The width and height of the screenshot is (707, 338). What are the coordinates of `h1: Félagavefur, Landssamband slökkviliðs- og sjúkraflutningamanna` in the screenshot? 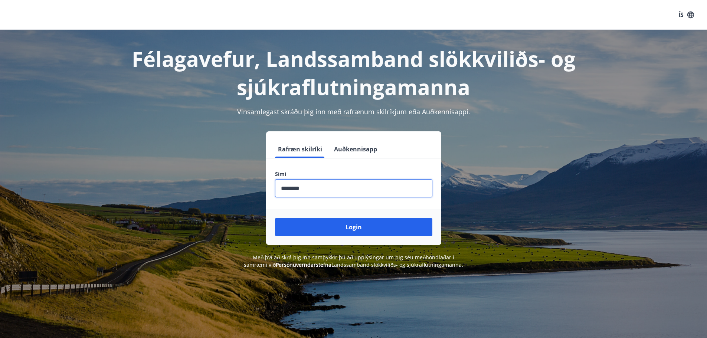 It's located at (354, 73).